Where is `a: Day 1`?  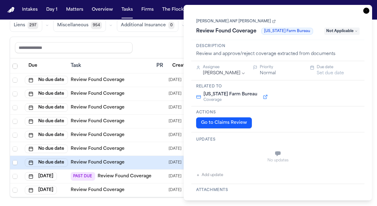 a: Day 1 is located at coordinates (52, 10).